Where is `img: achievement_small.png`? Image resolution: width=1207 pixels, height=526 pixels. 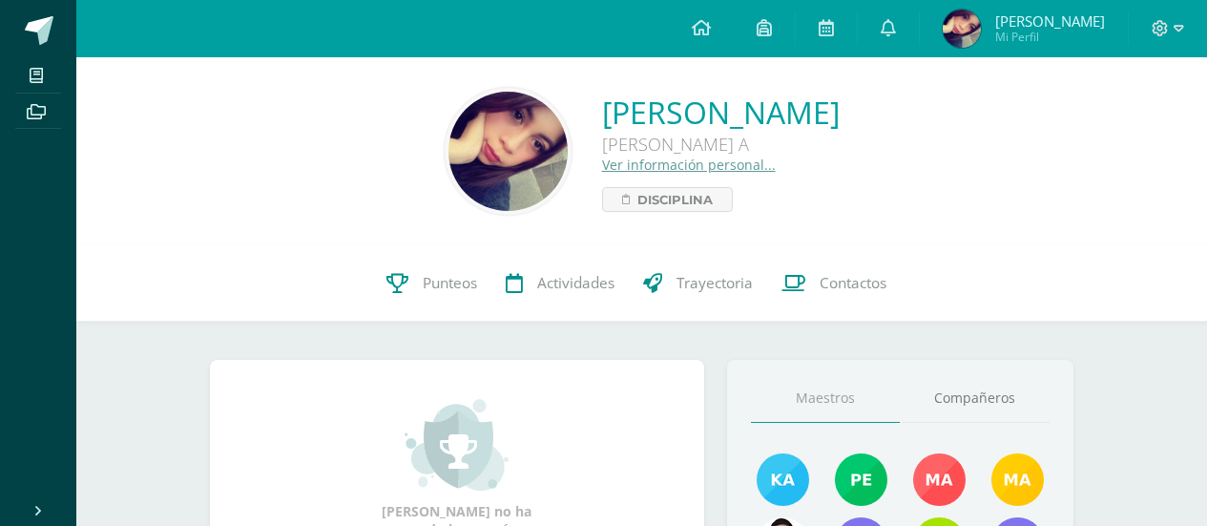
img: achievement_small.png is located at coordinates (456, 445).